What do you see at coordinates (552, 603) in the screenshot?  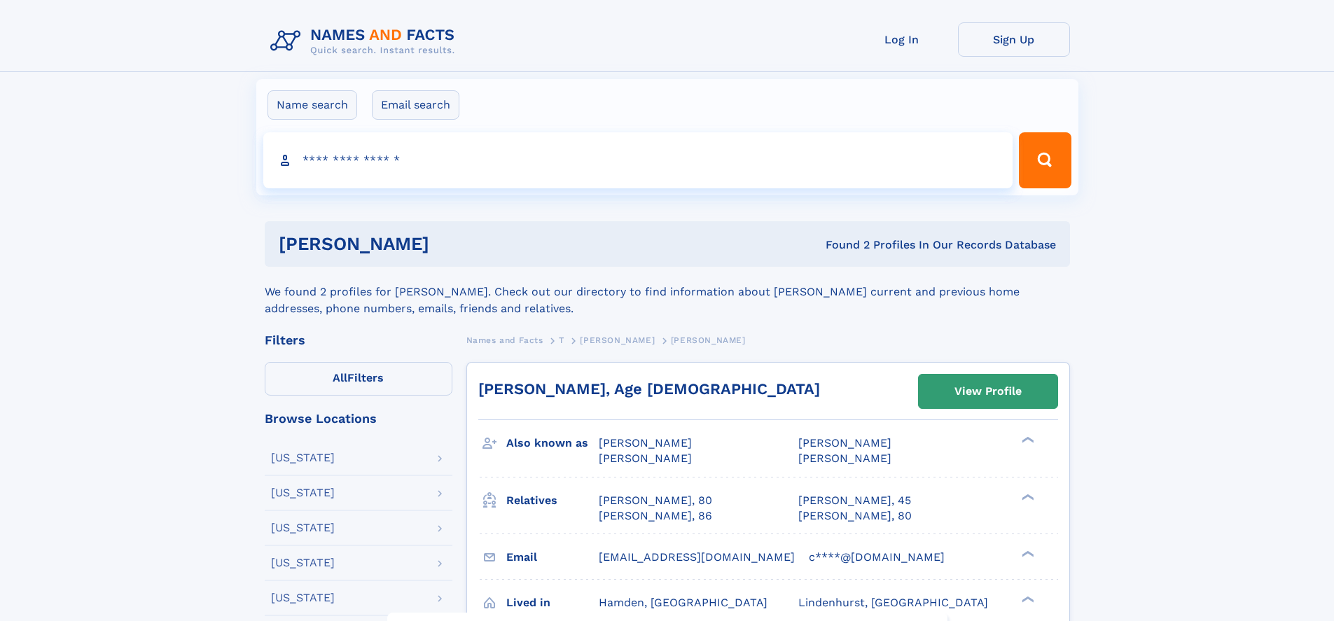 I see `h3: Lived in` at bounding box center [552, 603].